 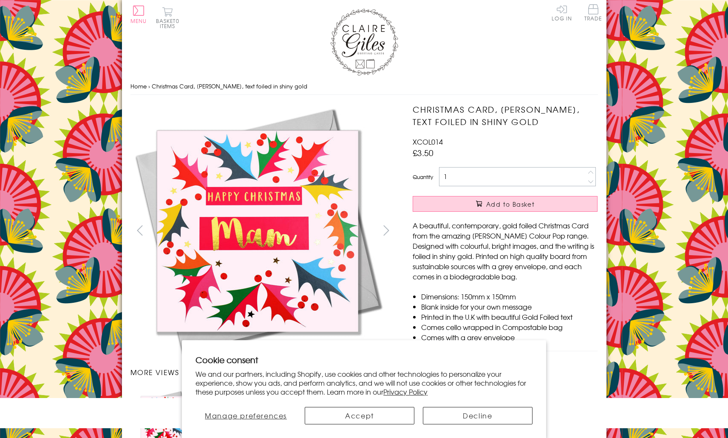 What do you see at coordinates (423, 153) in the screenshot?
I see `span: £3.50` at bounding box center [423, 153].